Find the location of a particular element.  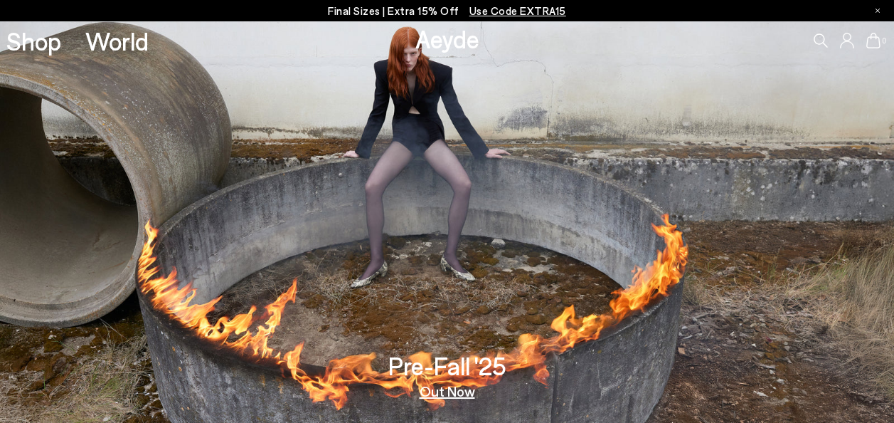

span: 0 is located at coordinates (884, 41).